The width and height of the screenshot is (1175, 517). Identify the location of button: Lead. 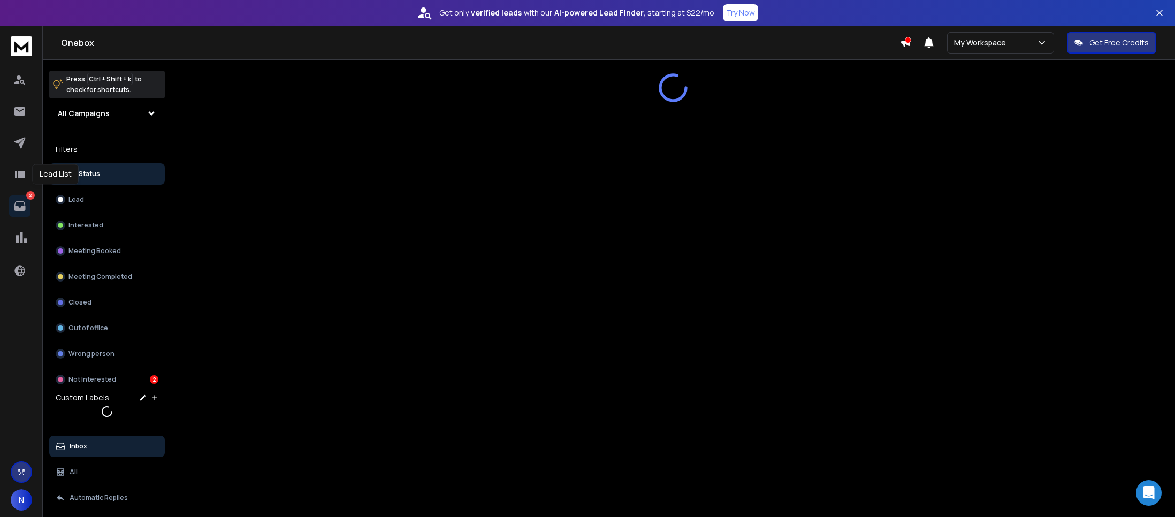
(107, 200).